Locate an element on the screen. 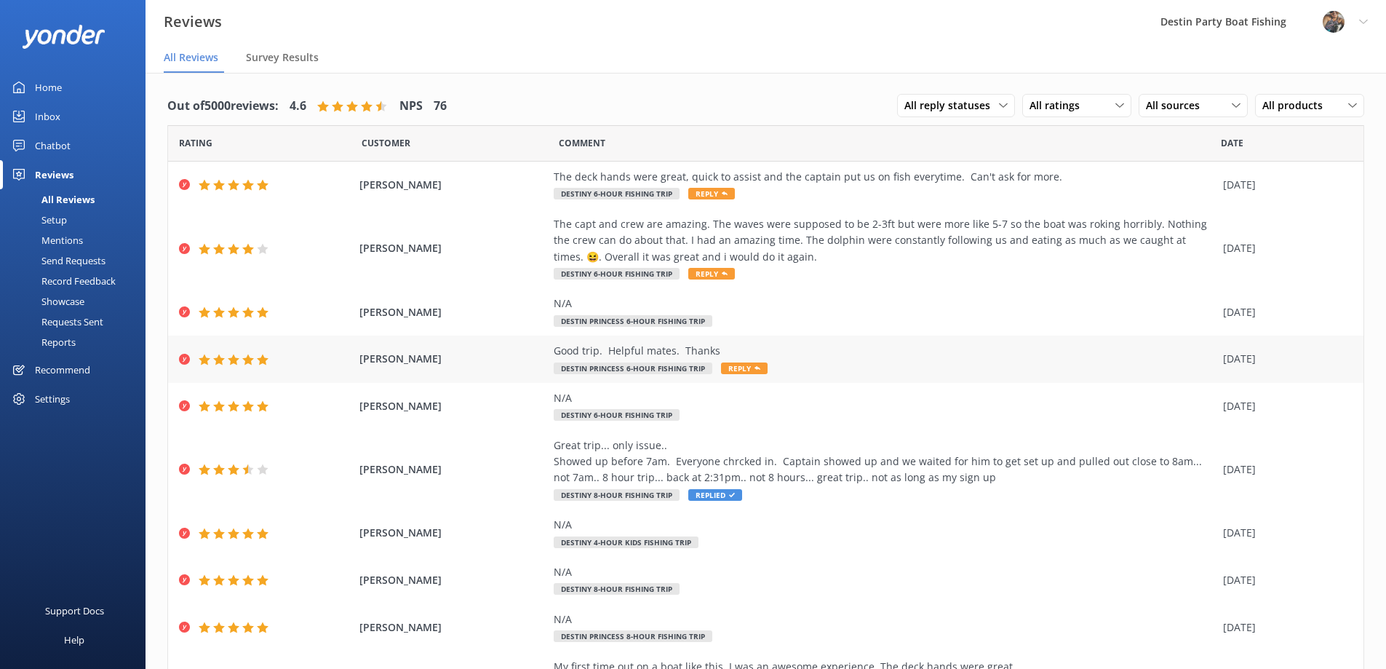 The height and width of the screenshot is (669, 1386). span: Survey Results is located at coordinates (282, 57).